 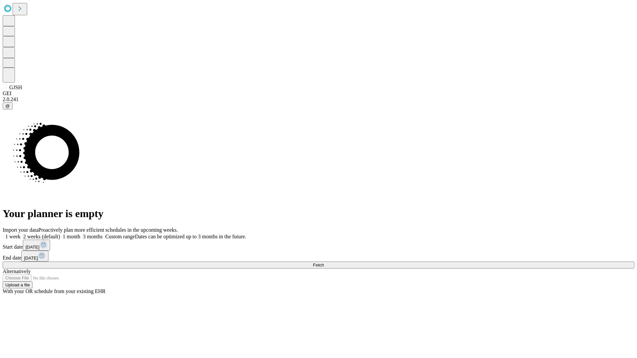 What do you see at coordinates (190, 236) in the screenshot?
I see `span: Dates can be optimized up to 3 months in the future.` at bounding box center [190, 236].